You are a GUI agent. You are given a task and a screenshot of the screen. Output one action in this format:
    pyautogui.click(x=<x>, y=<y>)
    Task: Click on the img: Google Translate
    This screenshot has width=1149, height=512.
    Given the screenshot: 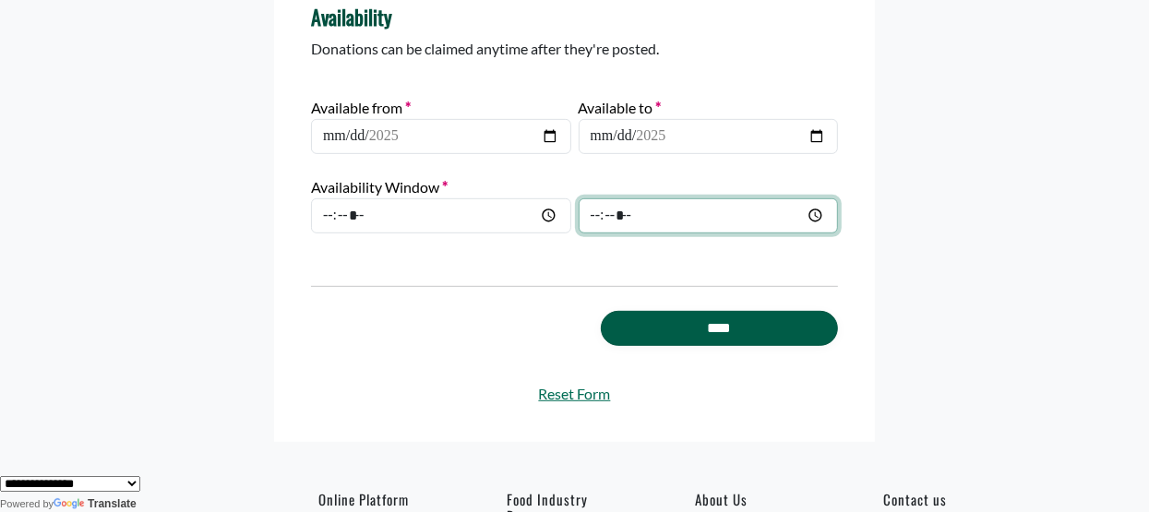 What is the action you would take?
    pyautogui.click(x=70, y=505)
    